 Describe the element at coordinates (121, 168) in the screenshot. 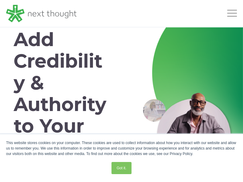

I see `a: Got it.` at that location.